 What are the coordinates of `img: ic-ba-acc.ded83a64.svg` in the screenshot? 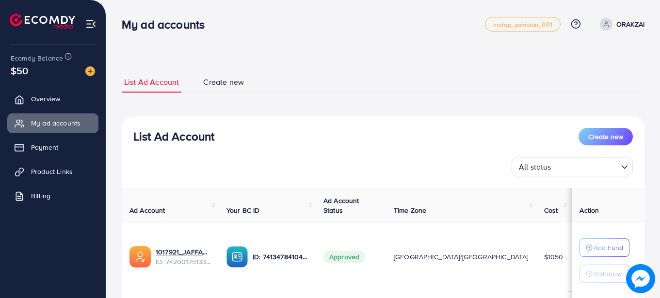 It's located at (237, 257).